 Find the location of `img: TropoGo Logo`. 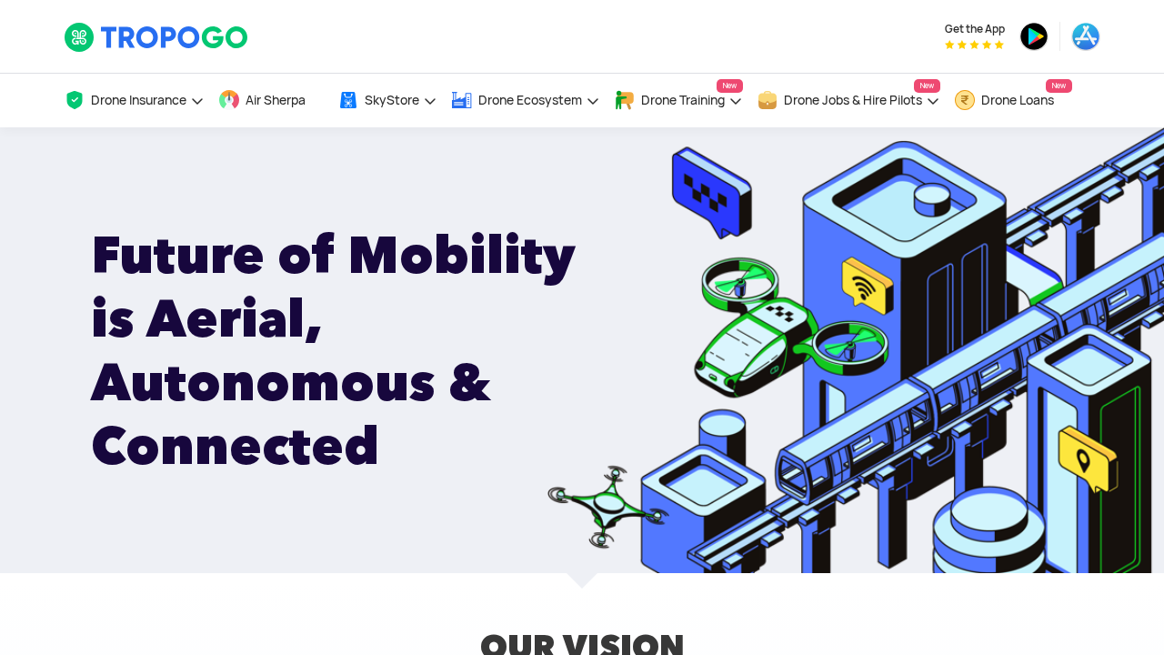

img: TropoGo Logo is located at coordinates (156, 37).